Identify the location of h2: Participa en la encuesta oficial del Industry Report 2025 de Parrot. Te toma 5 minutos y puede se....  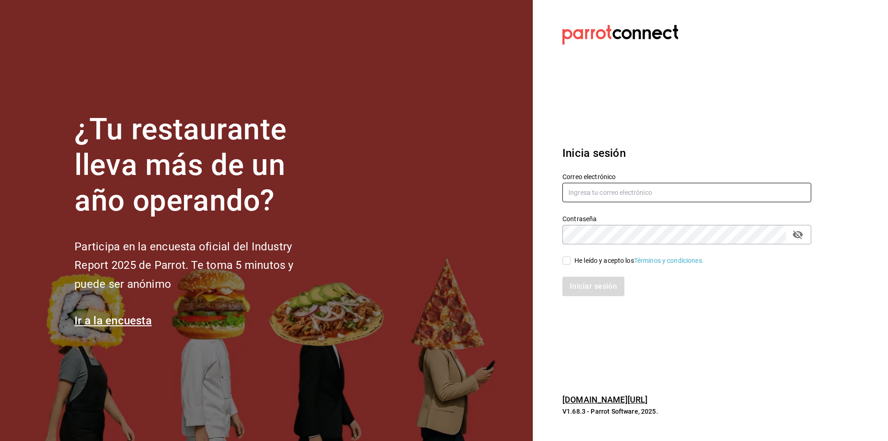
(199, 265).